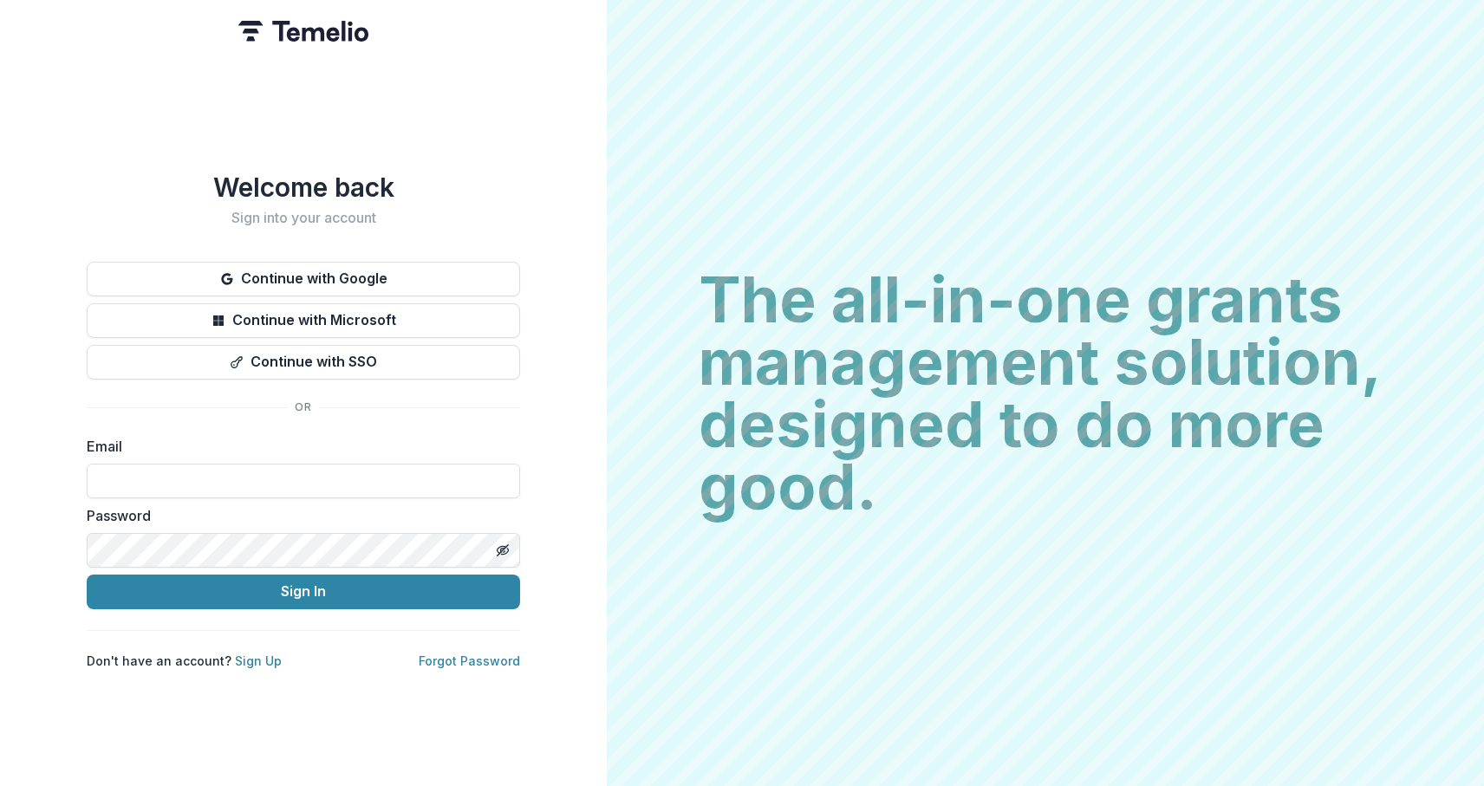 This screenshot has height=786, width=1484. Describe the element at coordinates (184, 661) in the screenshot. I see `p: Don't have an account?` at that location.